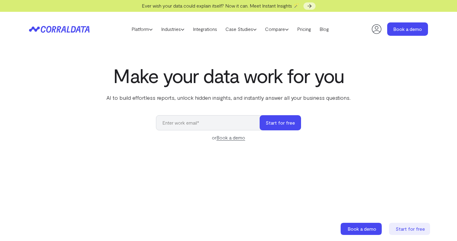 Image resolution: width=457 pixels, height=241 pixels. I want to click on h1: Make your data work for you, so click(229, 75).